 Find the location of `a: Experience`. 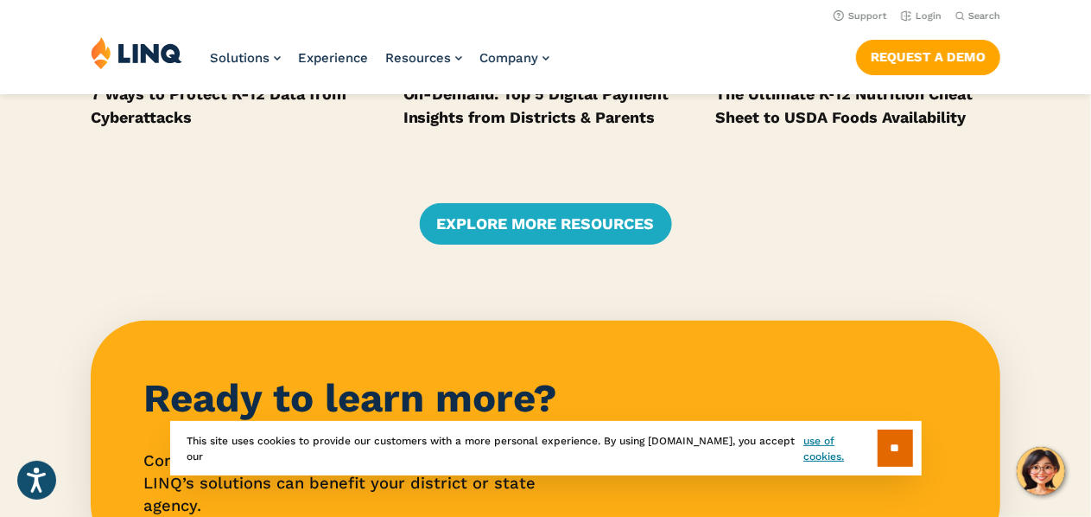

a: Experience is located at coordinates (333, 58).